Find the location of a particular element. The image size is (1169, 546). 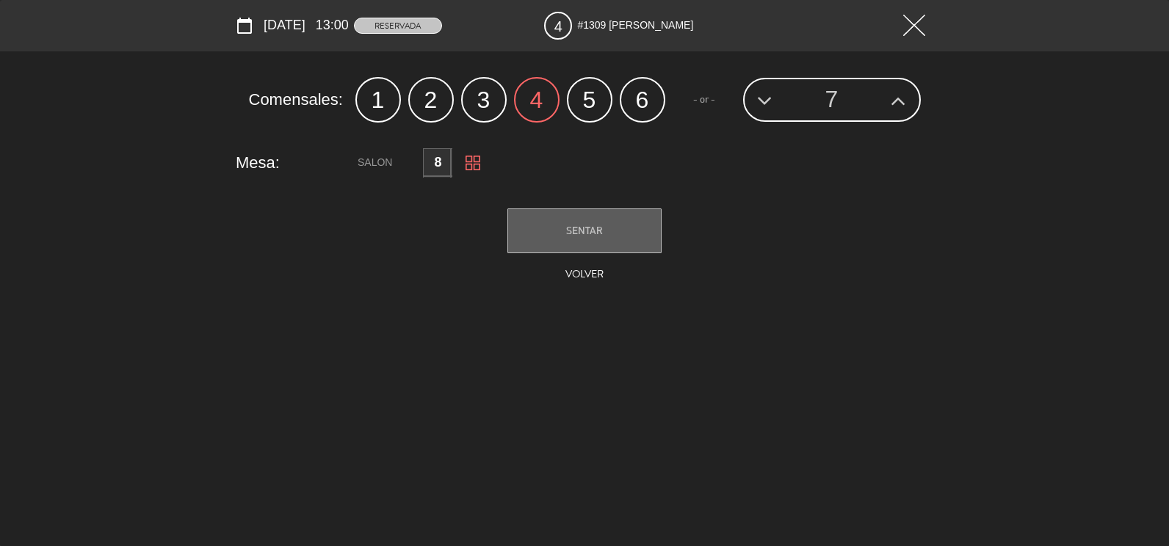

label: 2 is located at coordinates (431, 100).